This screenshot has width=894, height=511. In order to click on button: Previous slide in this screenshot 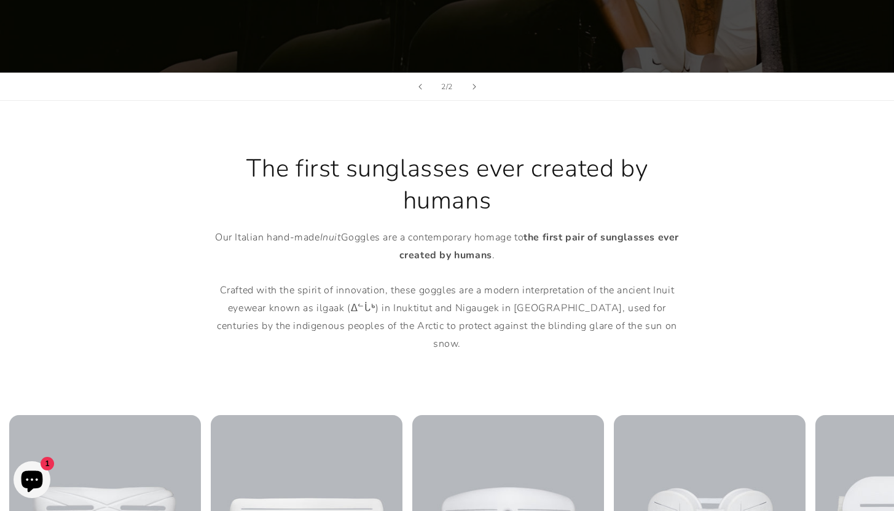, I will do `click(420, 87)`.